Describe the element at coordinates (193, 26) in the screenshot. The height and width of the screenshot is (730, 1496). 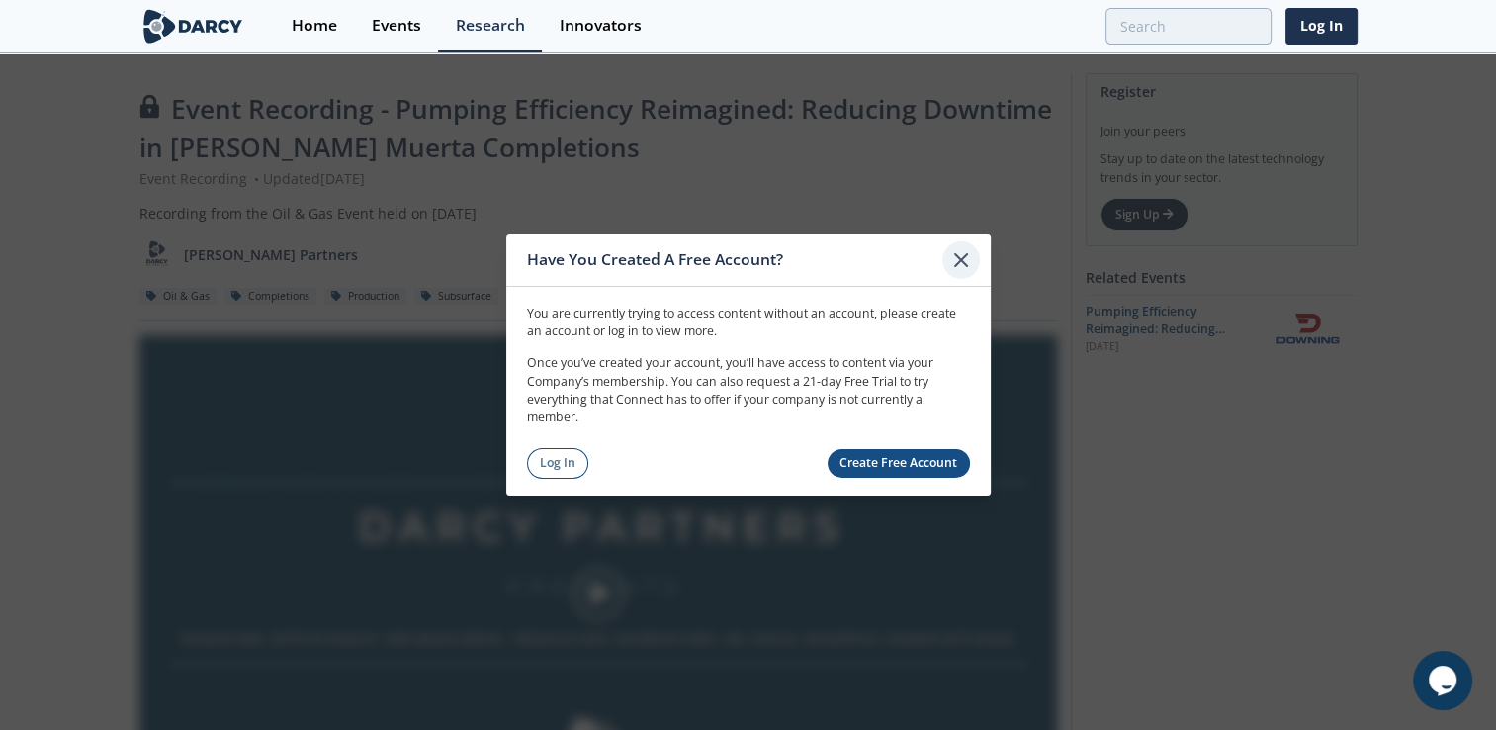
I see `img: logo-wide.svg` at that location.